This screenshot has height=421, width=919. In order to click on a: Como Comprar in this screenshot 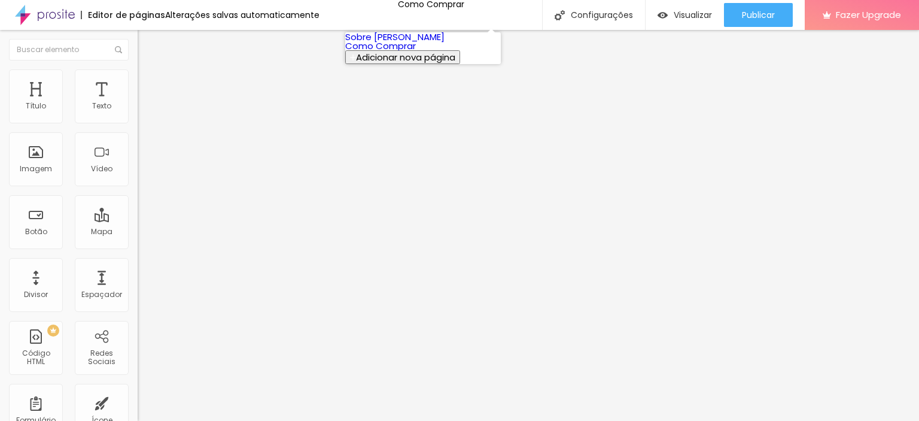, I will do `click(381, 45)`.